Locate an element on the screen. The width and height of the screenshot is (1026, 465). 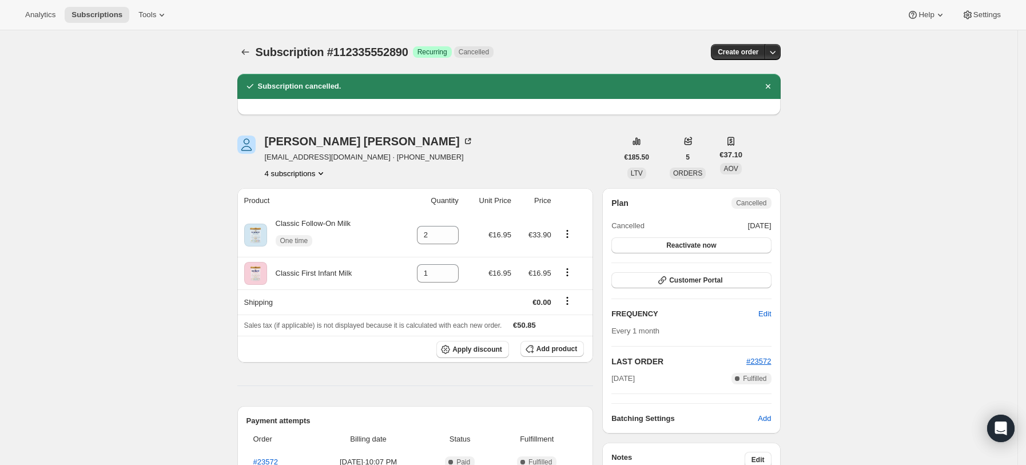
button: Customer Portal is located at coordinates (691, 280).